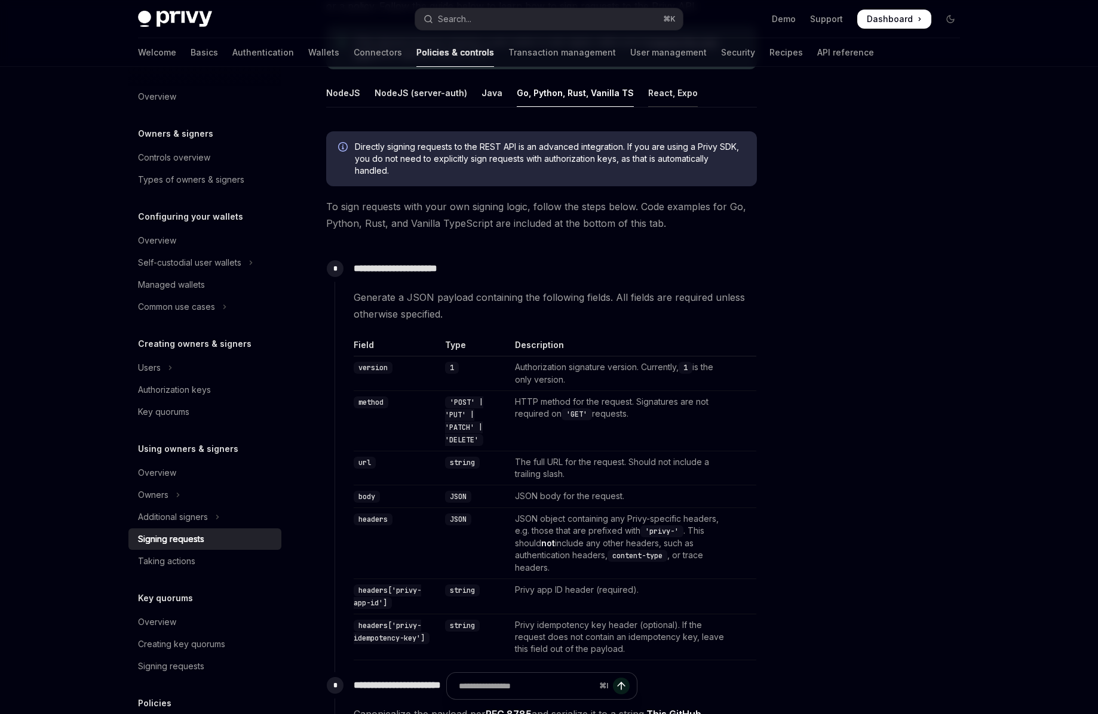 The image size is (1098, 714). What do you see at coordinates (205, 495) in the screenshot?
I see `button: Toggle Owners section` at bounding box center [205, 495].